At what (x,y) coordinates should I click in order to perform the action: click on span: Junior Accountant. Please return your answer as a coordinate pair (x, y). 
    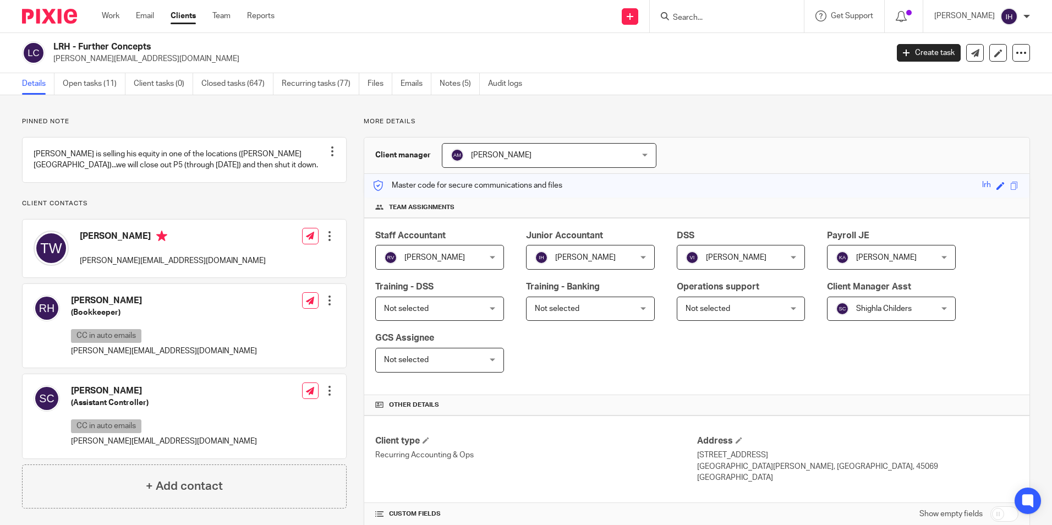
    Looking at the image, I should click on (565, 236).